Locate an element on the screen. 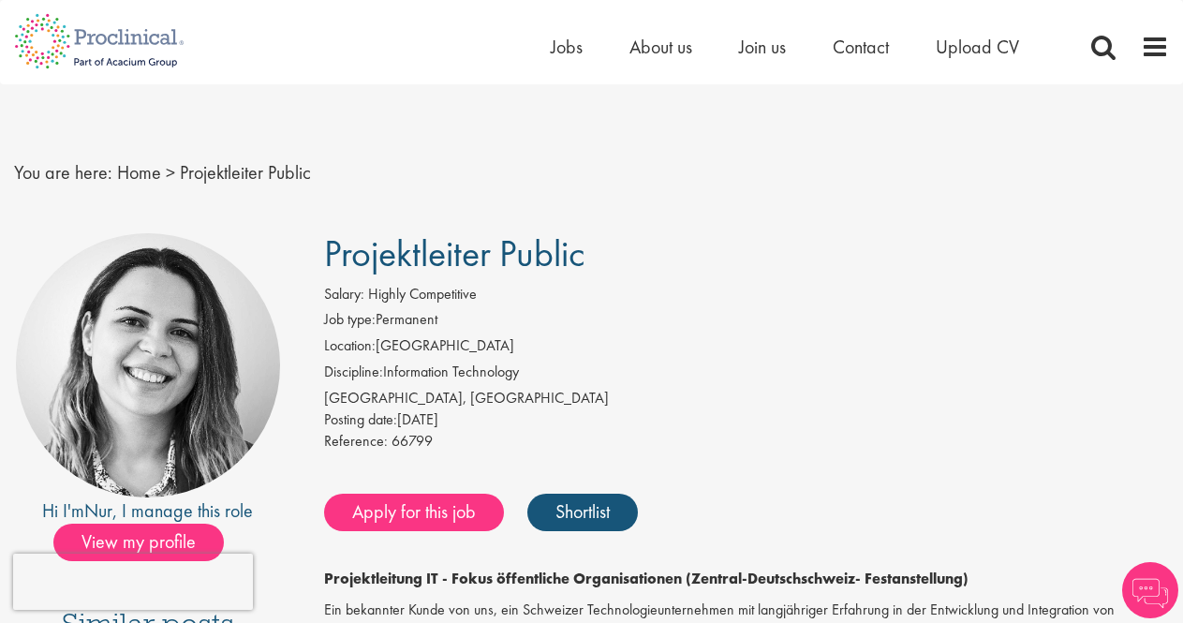 Image resolution: width=1183 pixels, height=623 pixels. a: Join us is located at coordinates (762, 47).